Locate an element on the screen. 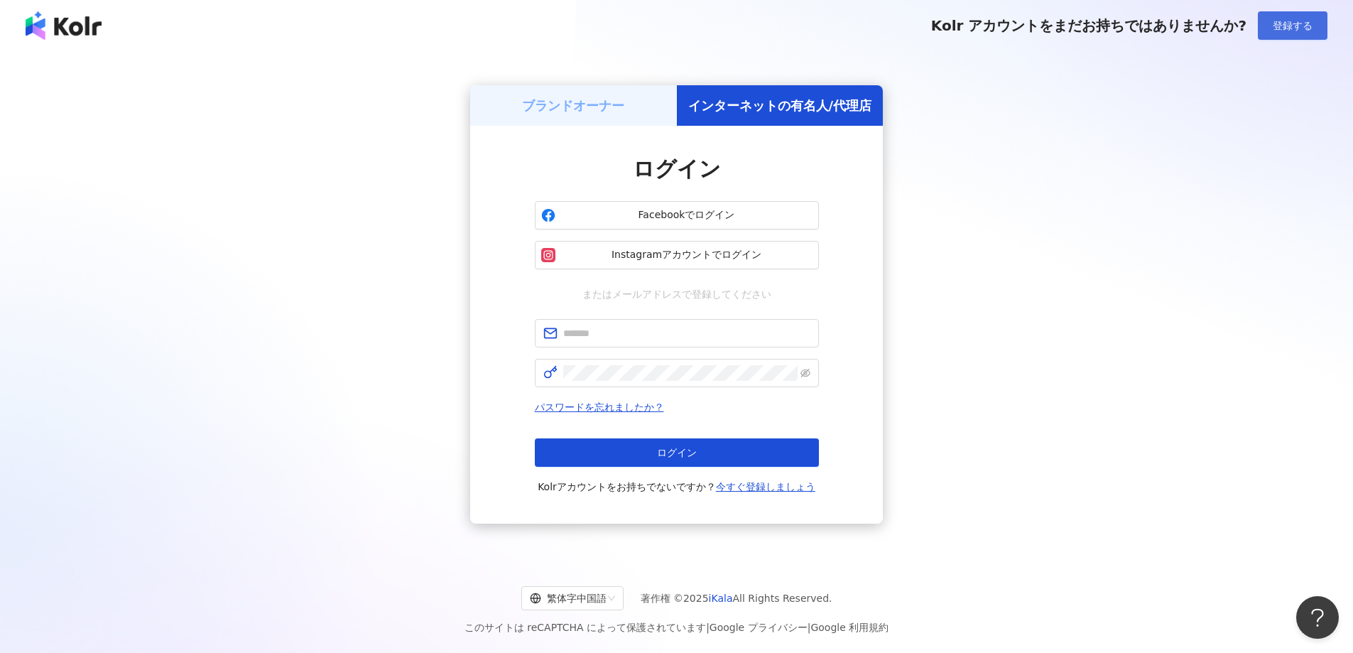  a: Google プライバシー is located at coordinates (759, 627).